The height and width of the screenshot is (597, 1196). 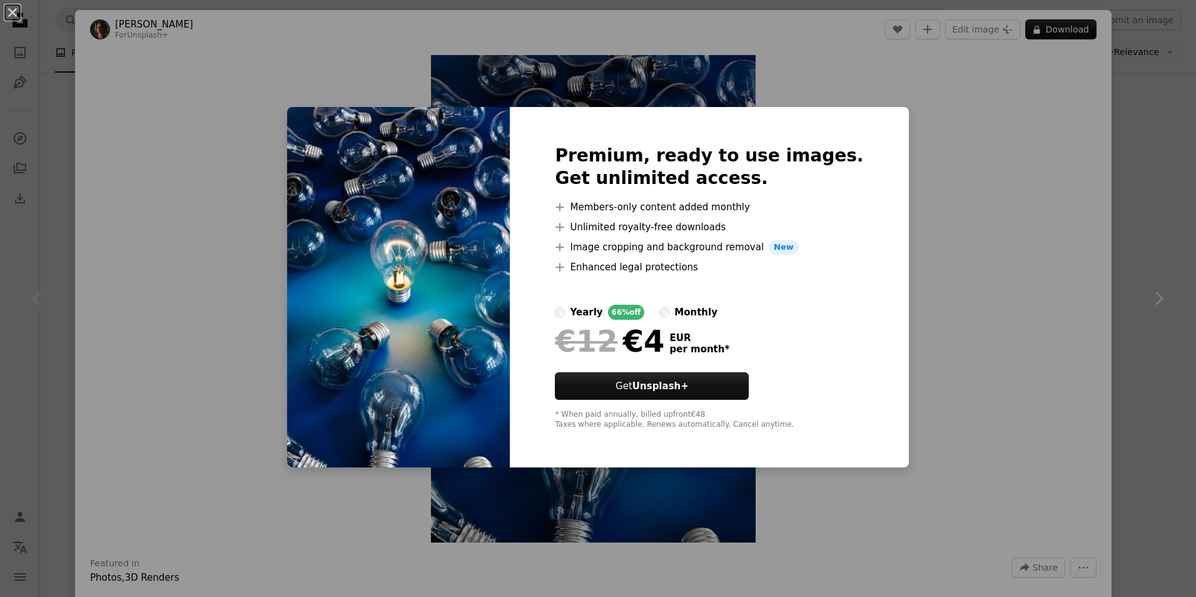 I want to click on input: monthly, so click(x=664, y=312).